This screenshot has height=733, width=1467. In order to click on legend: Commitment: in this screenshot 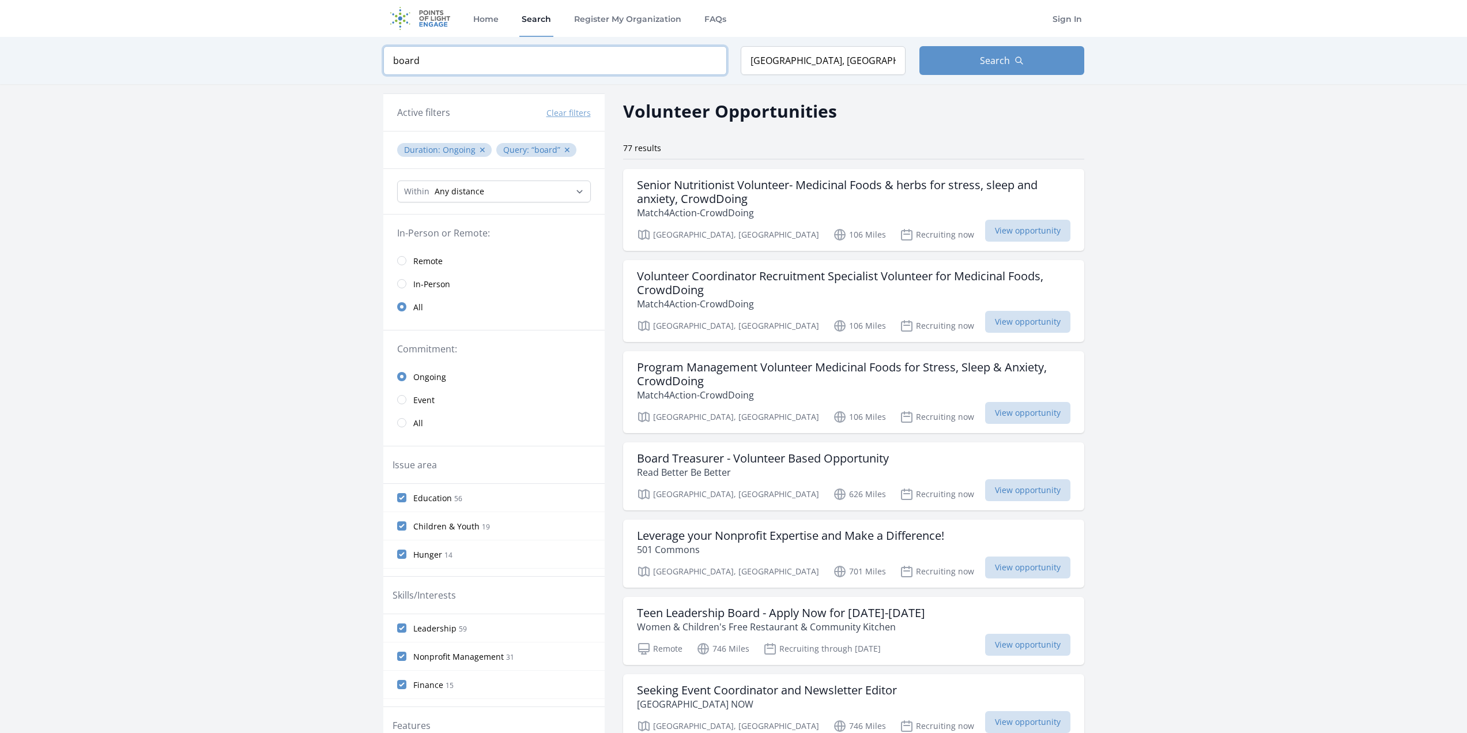, I will do `click(494, 349)`.